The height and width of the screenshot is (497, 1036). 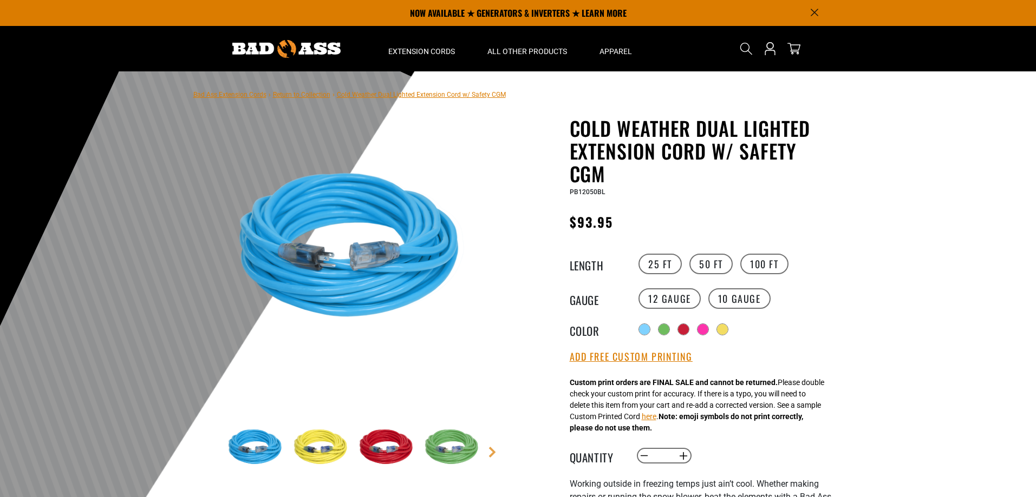 What do you see at coordinates (746, 49) in the screenshot?
I see `summary: Search` at bounding box center [746, 49].